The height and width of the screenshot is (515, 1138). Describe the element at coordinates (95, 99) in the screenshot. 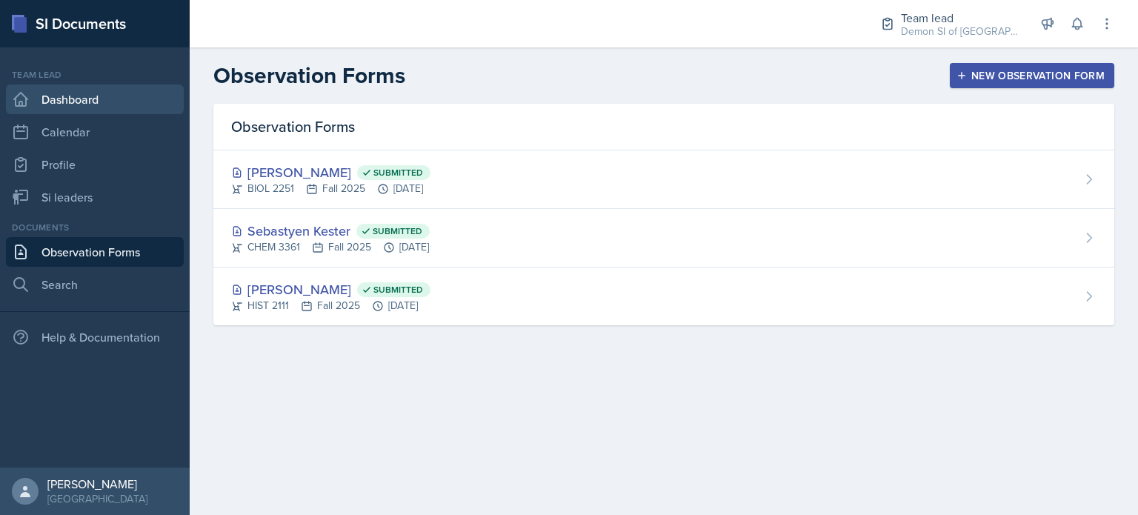

I see `a: Dashboard` at that location.